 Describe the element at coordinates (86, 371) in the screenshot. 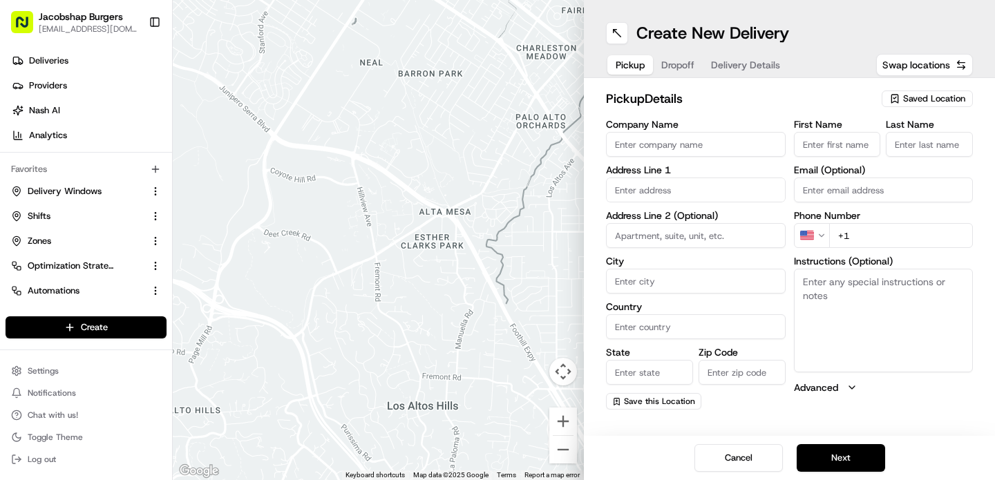

I see `button: Settings` at that location.